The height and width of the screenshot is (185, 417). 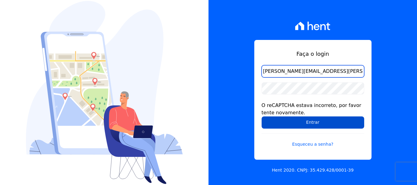 I want to click on div: O reCAPTCHA estava incorreto, por favor tente novamente., so click(x=313, y=109).